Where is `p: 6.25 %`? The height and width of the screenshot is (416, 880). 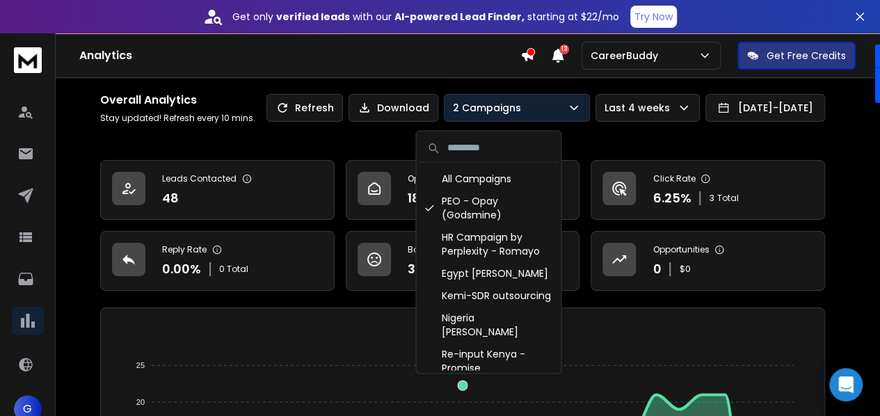 p: 6.25 % is located at coordinates (671, 198).